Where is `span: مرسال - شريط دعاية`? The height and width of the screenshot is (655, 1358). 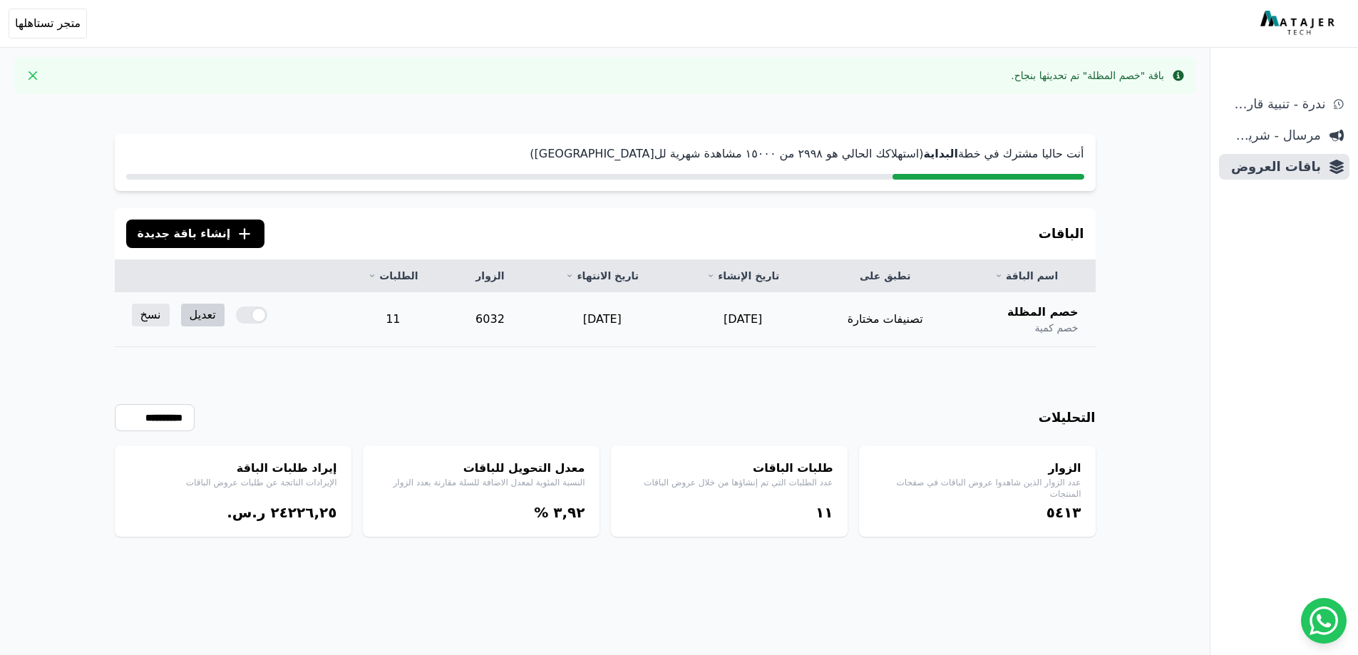
span: مرسال - شريط دعاية is located at coordinates (1272, 135).